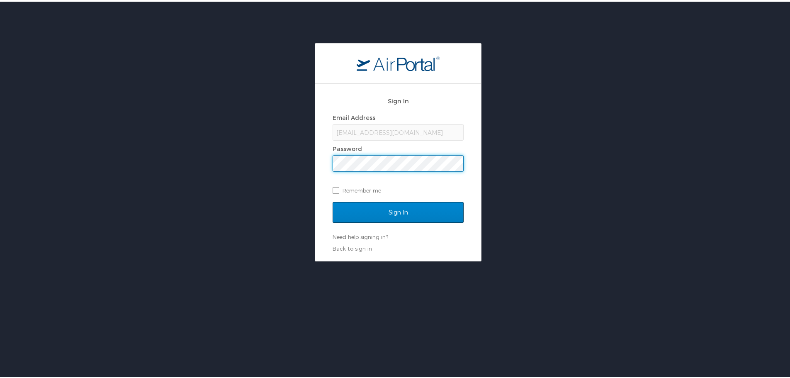 This screenshot has width=790, height=378. What do you see at coordinates (398, 189) in the screenshot?
I see `label: Remember me` at bounding box center [398, 189].